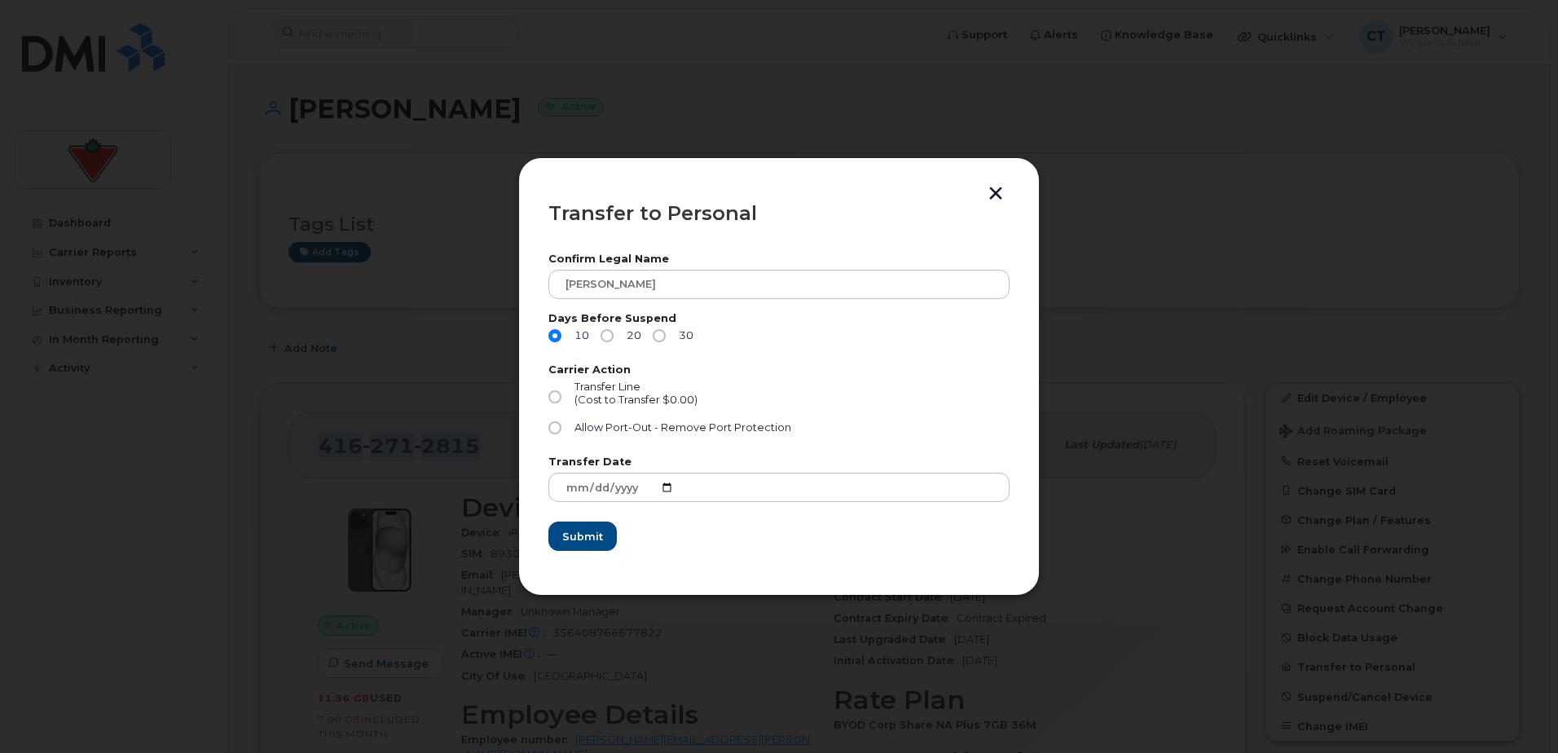  I want to click on div: (Cost to Transfer $0.00), so click(636, 400).